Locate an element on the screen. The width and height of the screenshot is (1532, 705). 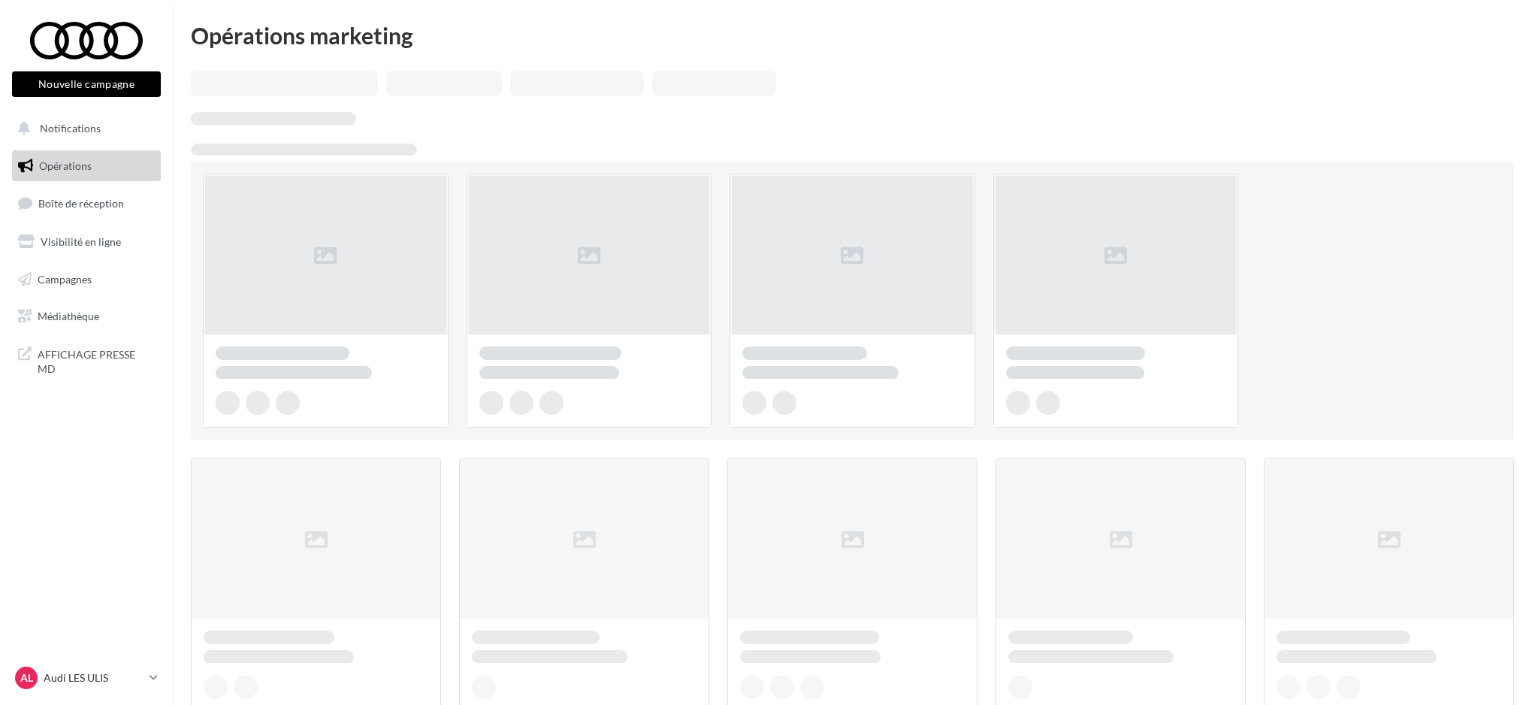
button: Notifications is located at coordinates (83, 128).